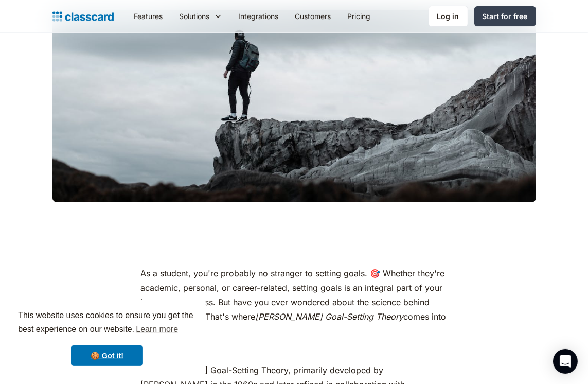 The height and width of the screenshot is (384, 588). Describe the element at coordinates (294, 302) in the screenshot. I see `p: As a student, you're probably no stranger to setting goals. 🎯 Whether they're academic, personal,...` at that location.